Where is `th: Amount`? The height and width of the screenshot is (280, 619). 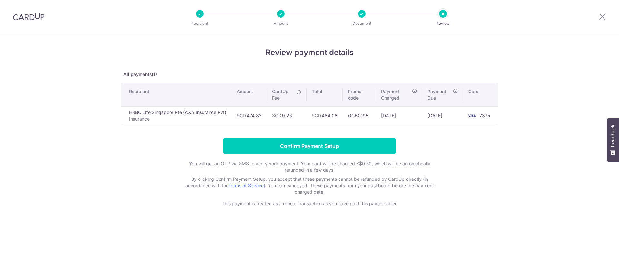 th: Amount is located at coordinates (249, 95).